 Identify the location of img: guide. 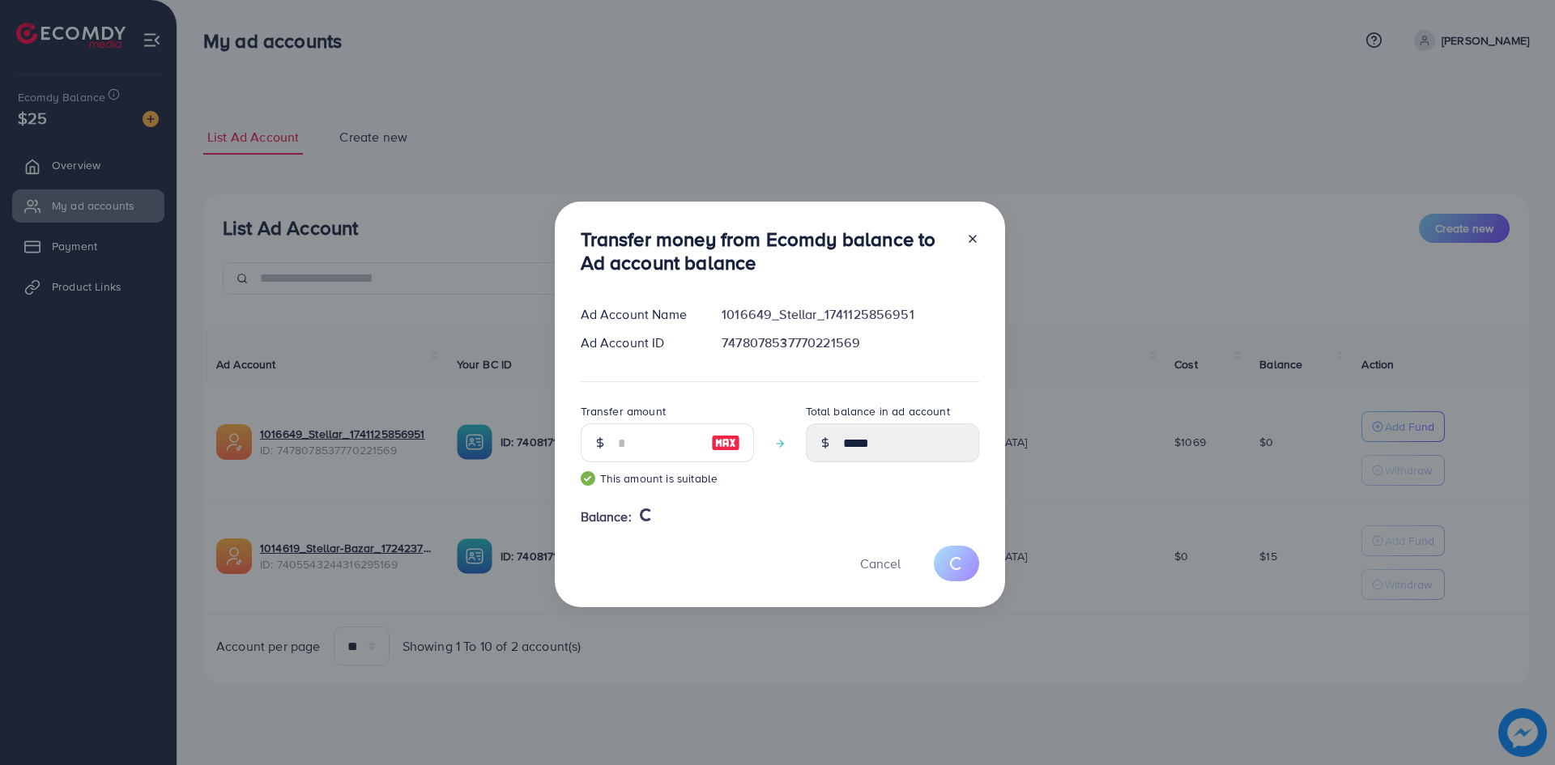
(588, 479).